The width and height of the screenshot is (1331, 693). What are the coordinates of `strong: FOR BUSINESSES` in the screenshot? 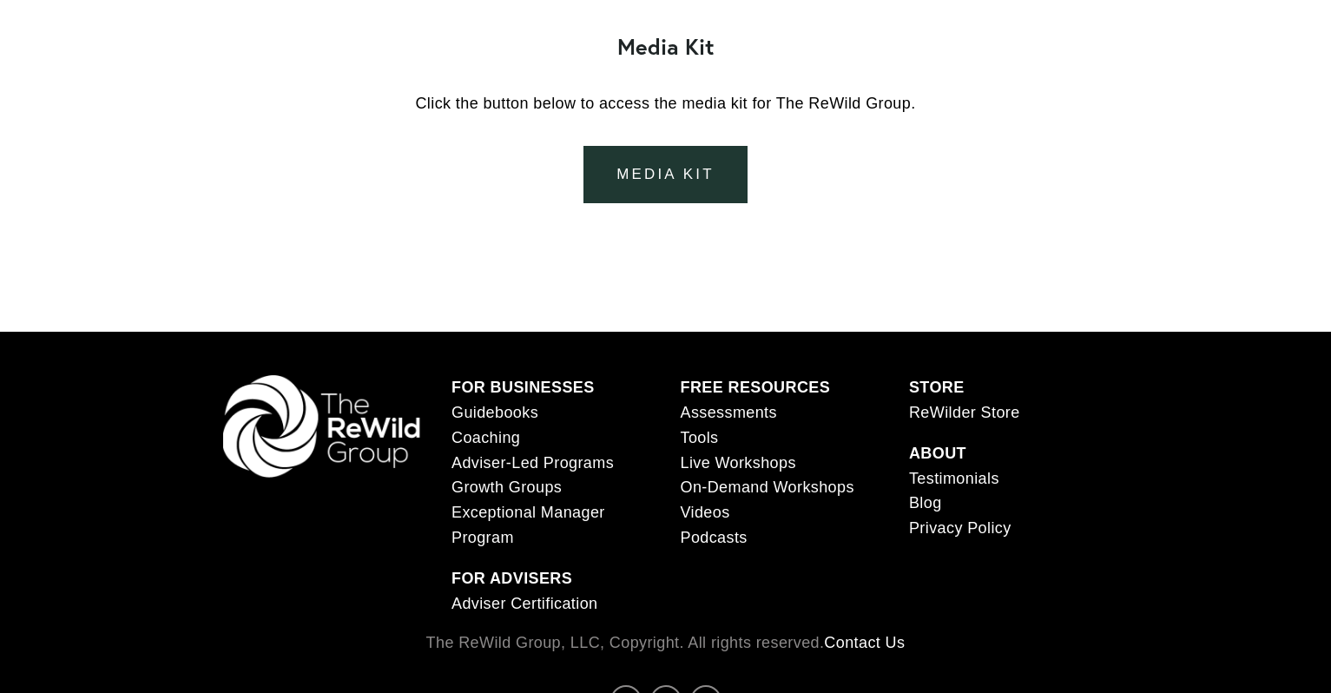 It's located at (523, 387).